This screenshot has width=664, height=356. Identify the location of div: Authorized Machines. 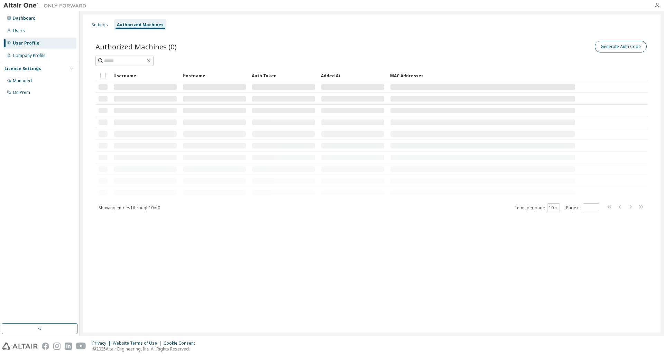
(140, 25).